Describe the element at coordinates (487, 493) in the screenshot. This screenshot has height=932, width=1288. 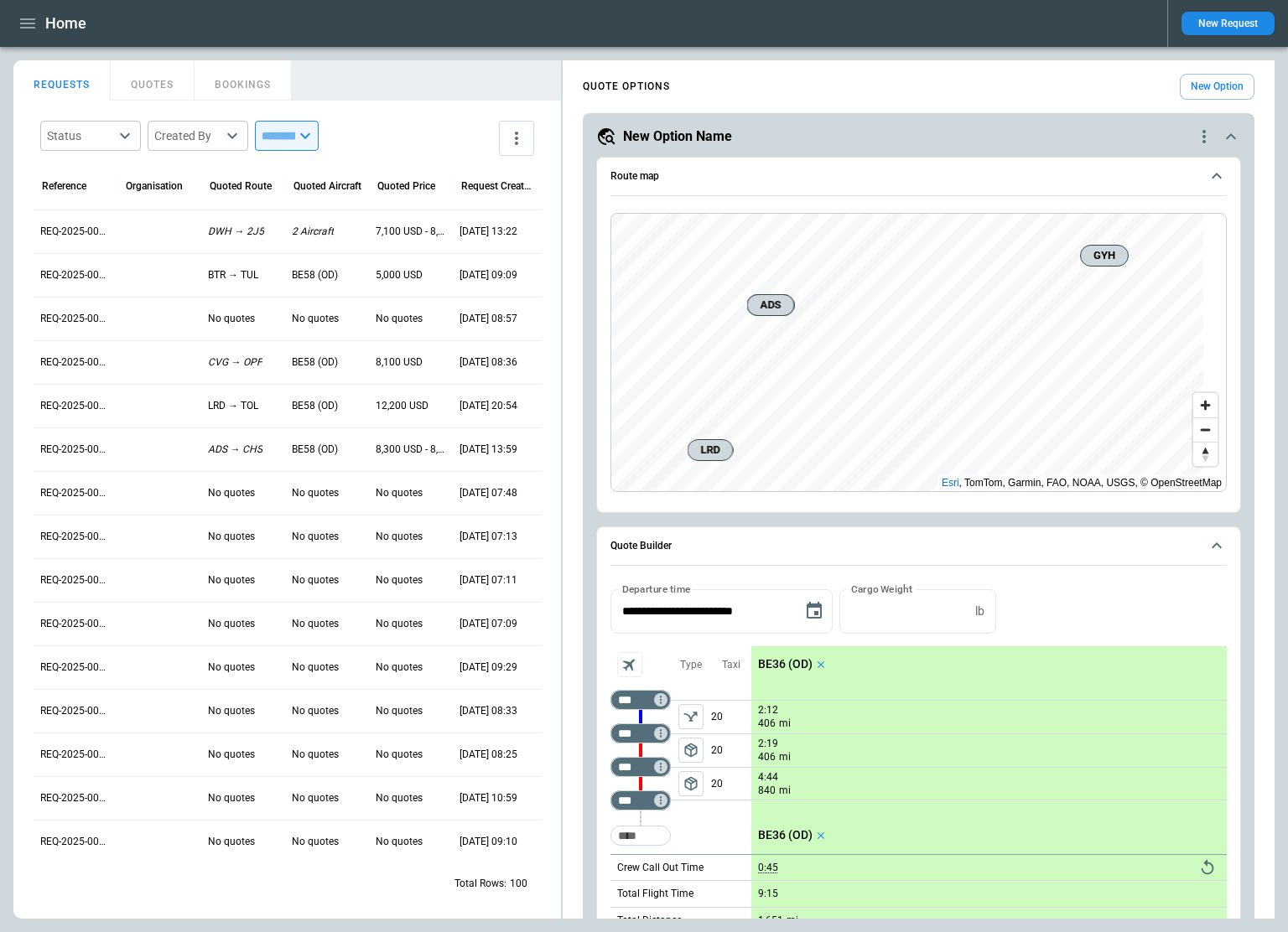
I see `p: 09/25/2025 07:48` at that location.